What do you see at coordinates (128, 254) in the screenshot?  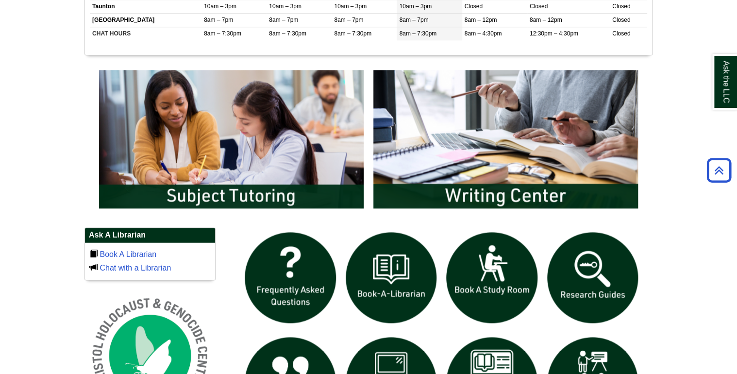 I see `a: Book A Librarian` at bounding box center [128, 254].